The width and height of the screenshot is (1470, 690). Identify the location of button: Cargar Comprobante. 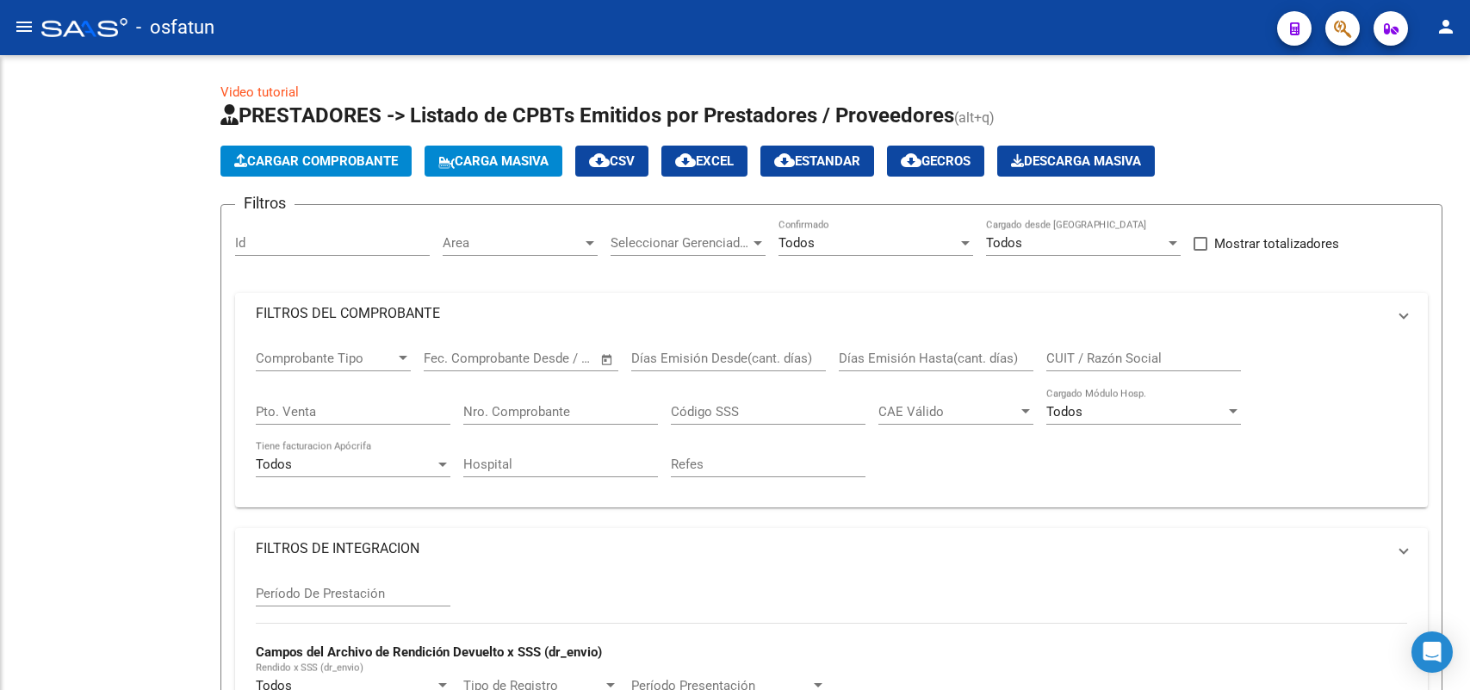
(316, 161).